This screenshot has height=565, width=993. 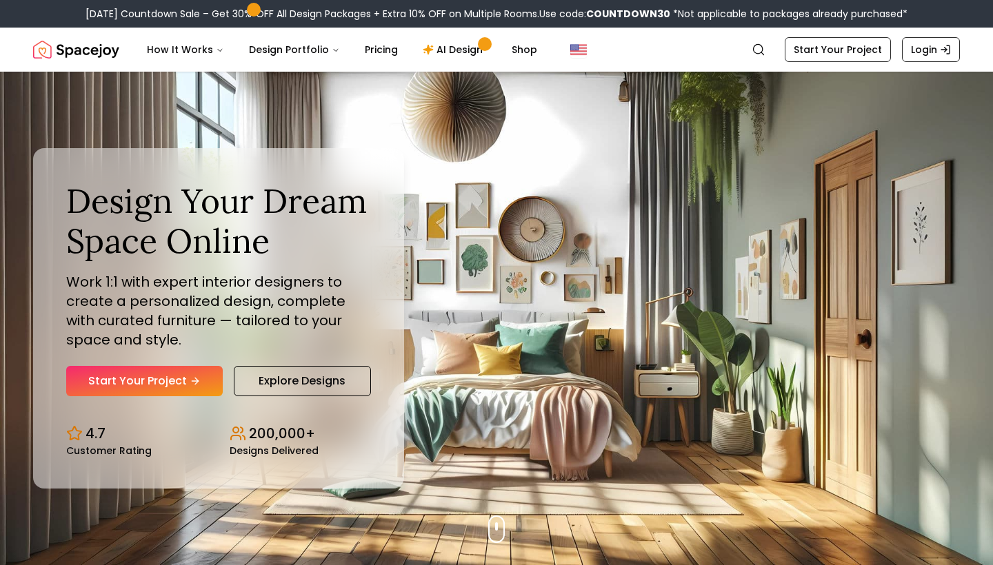 I want to click on small: Customer Rating, so click(x=109, y=451).